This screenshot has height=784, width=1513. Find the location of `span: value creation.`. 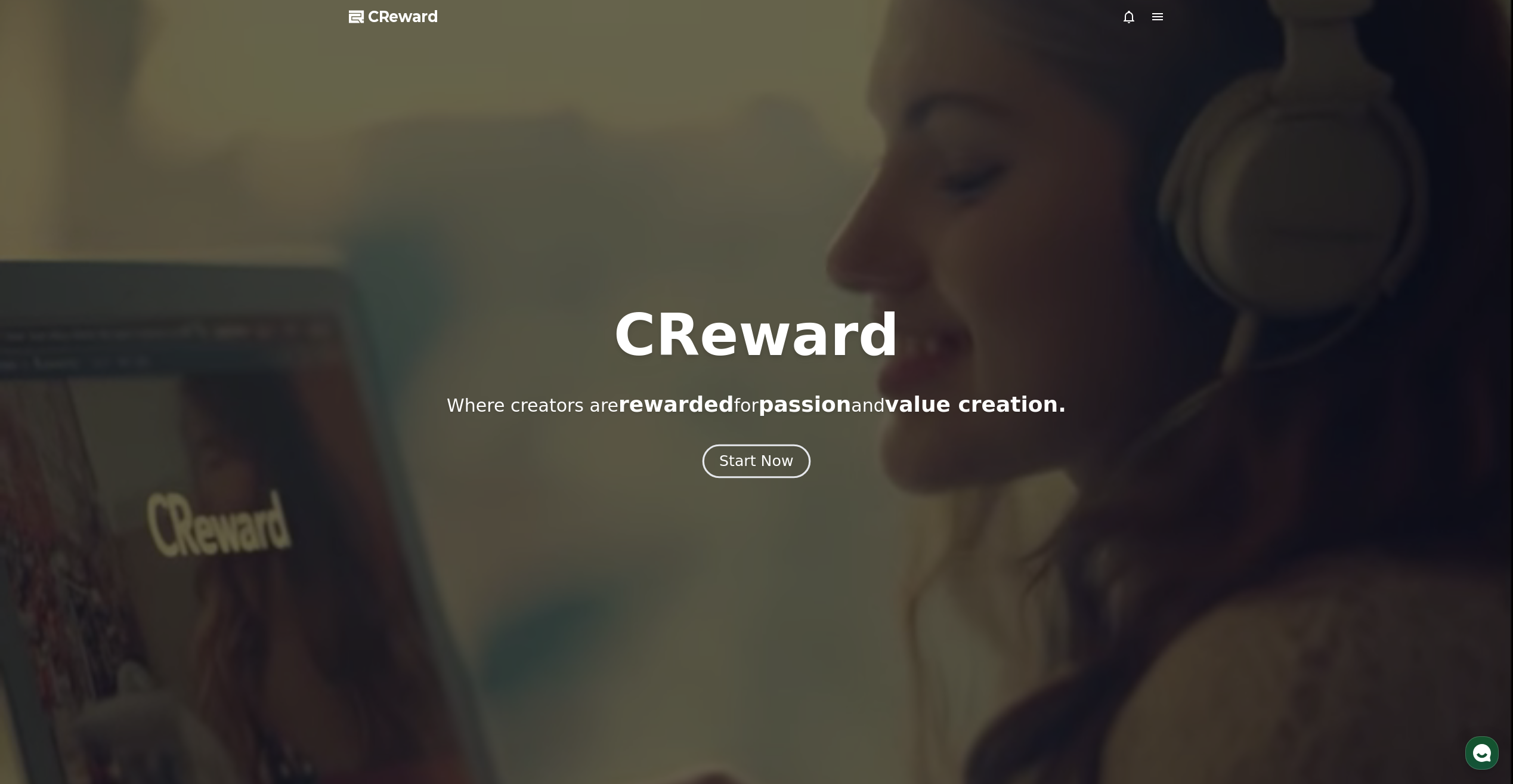

span: value creation. is located at coordinates (976, 404).